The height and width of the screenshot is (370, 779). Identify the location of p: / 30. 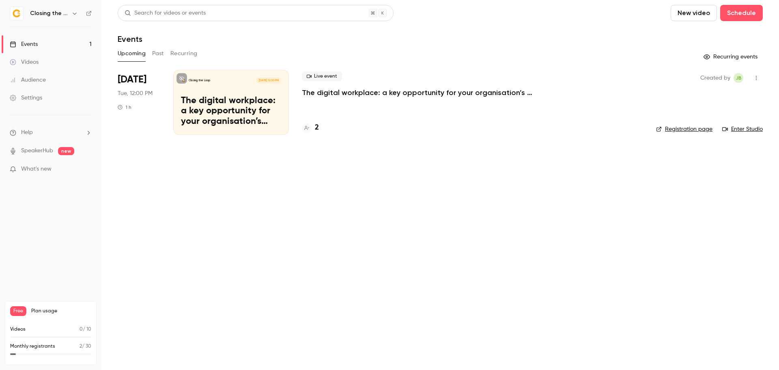
(85, 346).